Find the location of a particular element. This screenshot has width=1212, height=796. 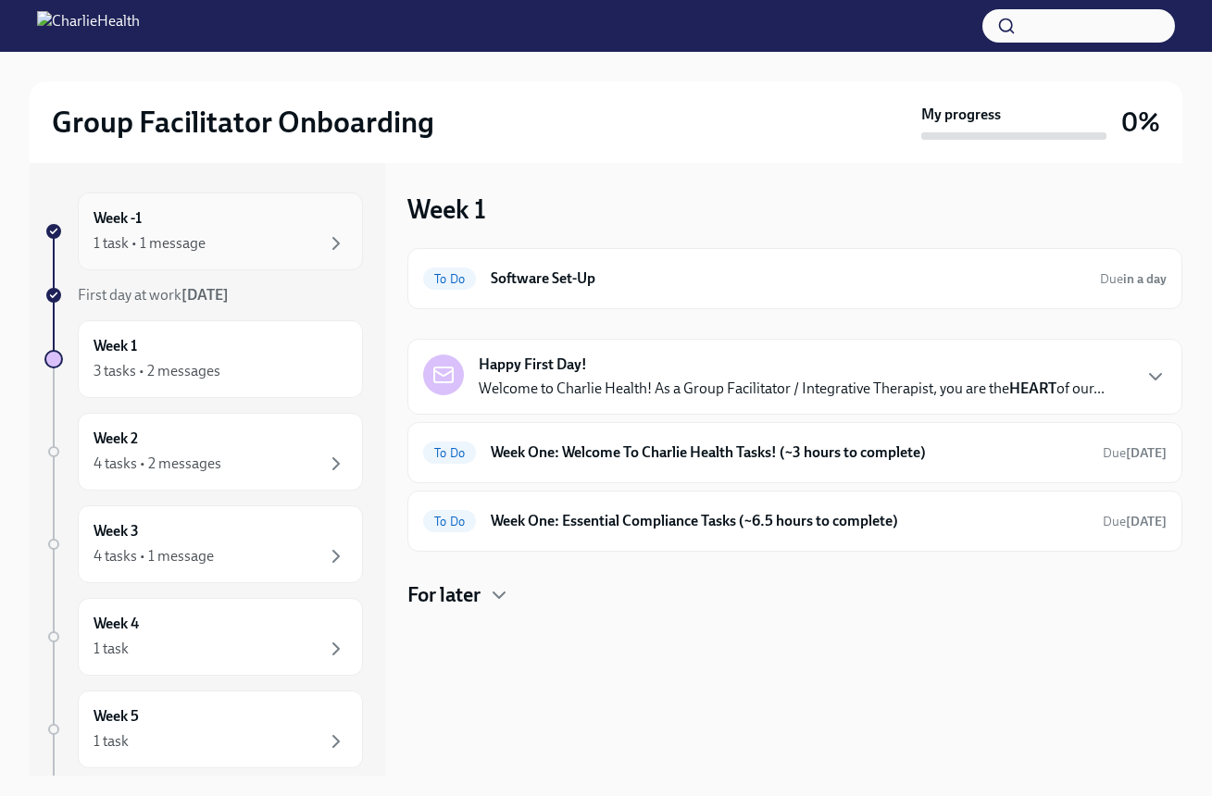

a: Week 24 tasks • 2 messages is located at coordinates (204, 452).